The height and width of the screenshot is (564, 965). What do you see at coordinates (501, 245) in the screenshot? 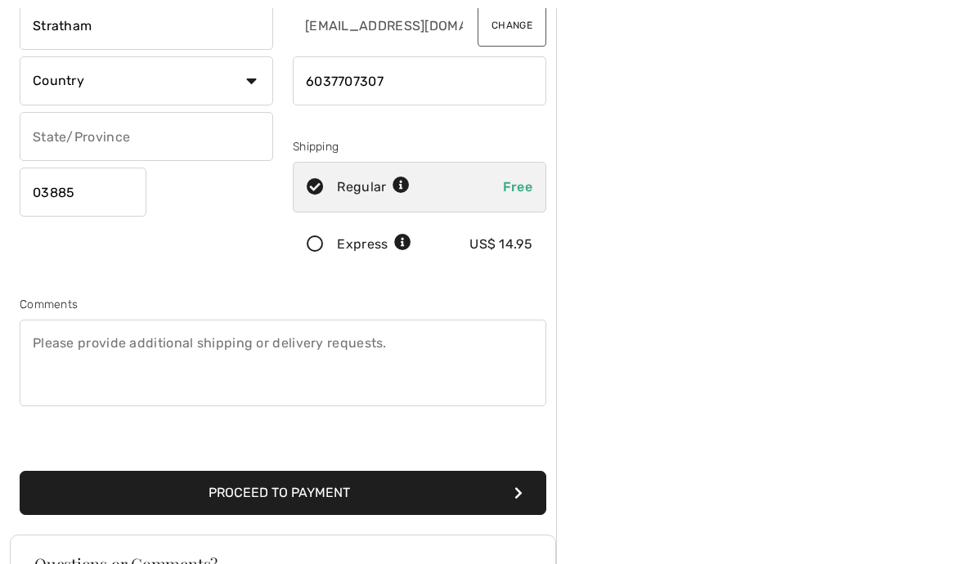
I see `div: US$ 14.95` at bounding box center [501, 245].